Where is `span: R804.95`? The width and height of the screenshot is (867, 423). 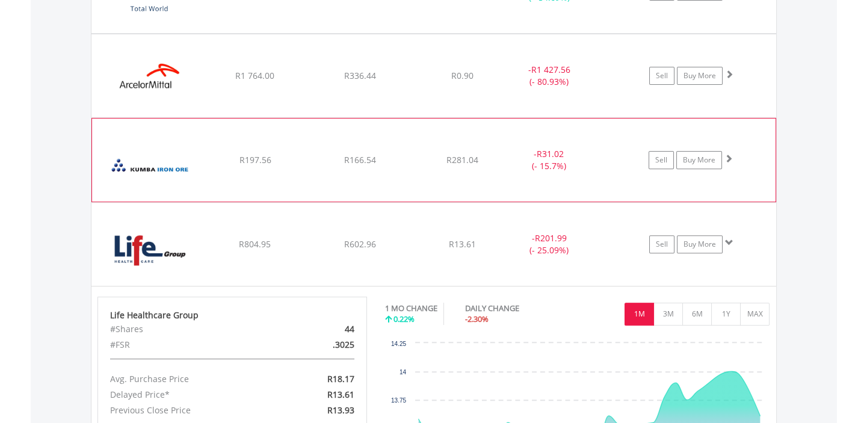 span: R804.95 is located at coordinates (254, 244).